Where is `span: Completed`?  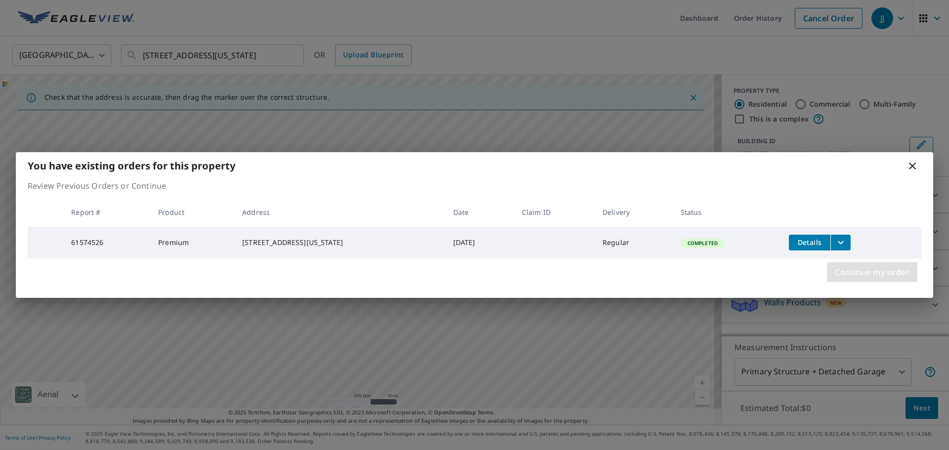
span: Completed is located at coordinates (703, 243).